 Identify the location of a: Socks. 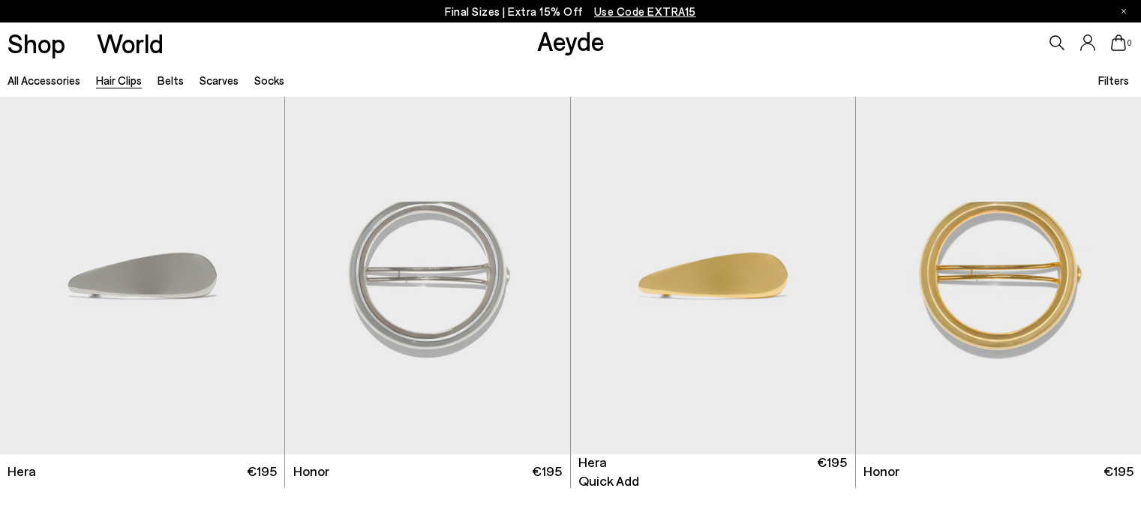
(269, 80).